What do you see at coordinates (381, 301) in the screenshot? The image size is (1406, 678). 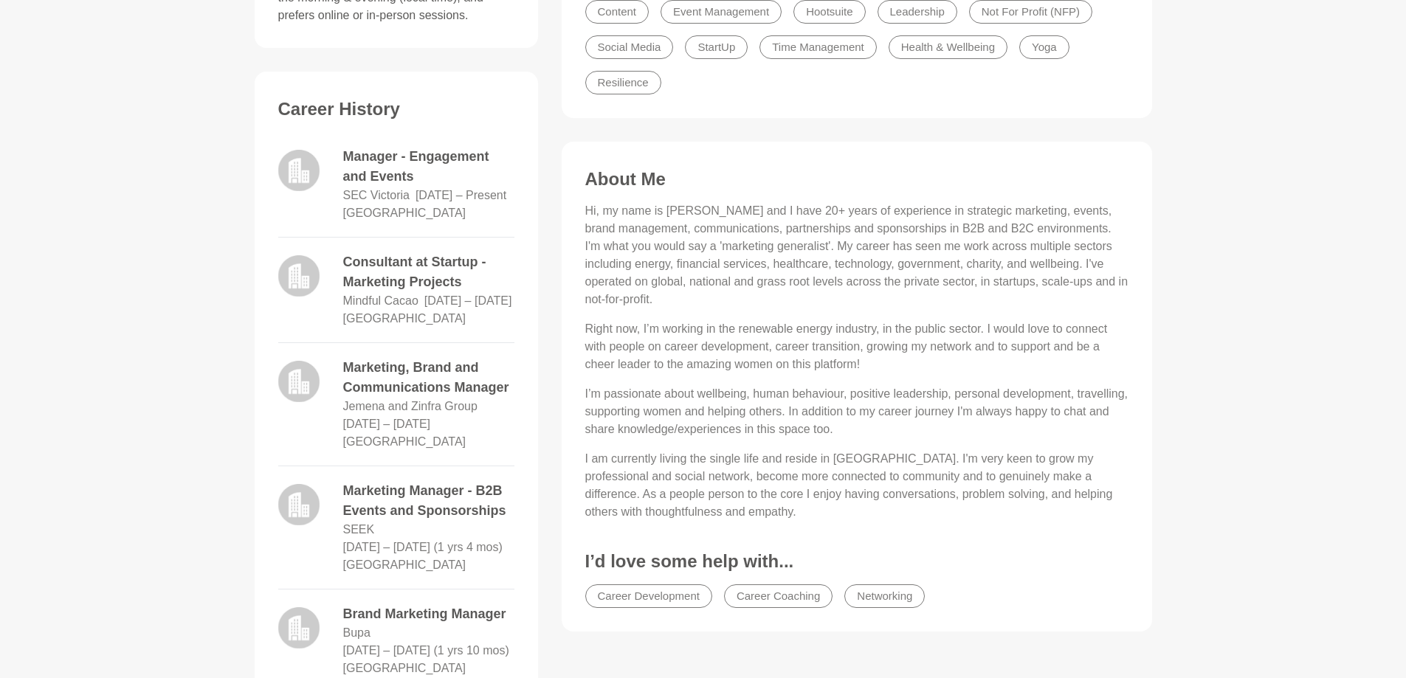 I see `dd: Mindful Cacao` at bounding box center [381, 301].